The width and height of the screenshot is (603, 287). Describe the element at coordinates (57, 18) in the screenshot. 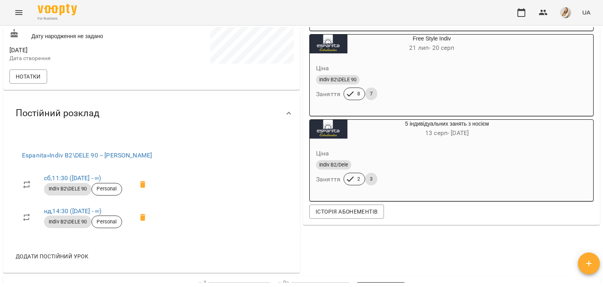

I see `span: For Business` at that location.